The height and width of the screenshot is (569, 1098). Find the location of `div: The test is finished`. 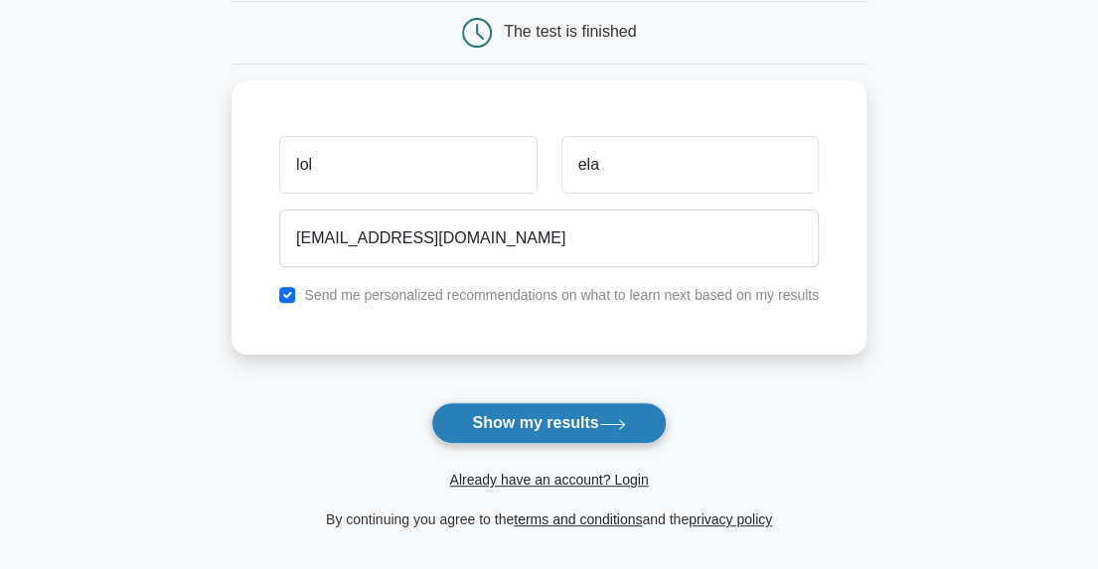

div: The test is finished is located at coordinates (569, 32).